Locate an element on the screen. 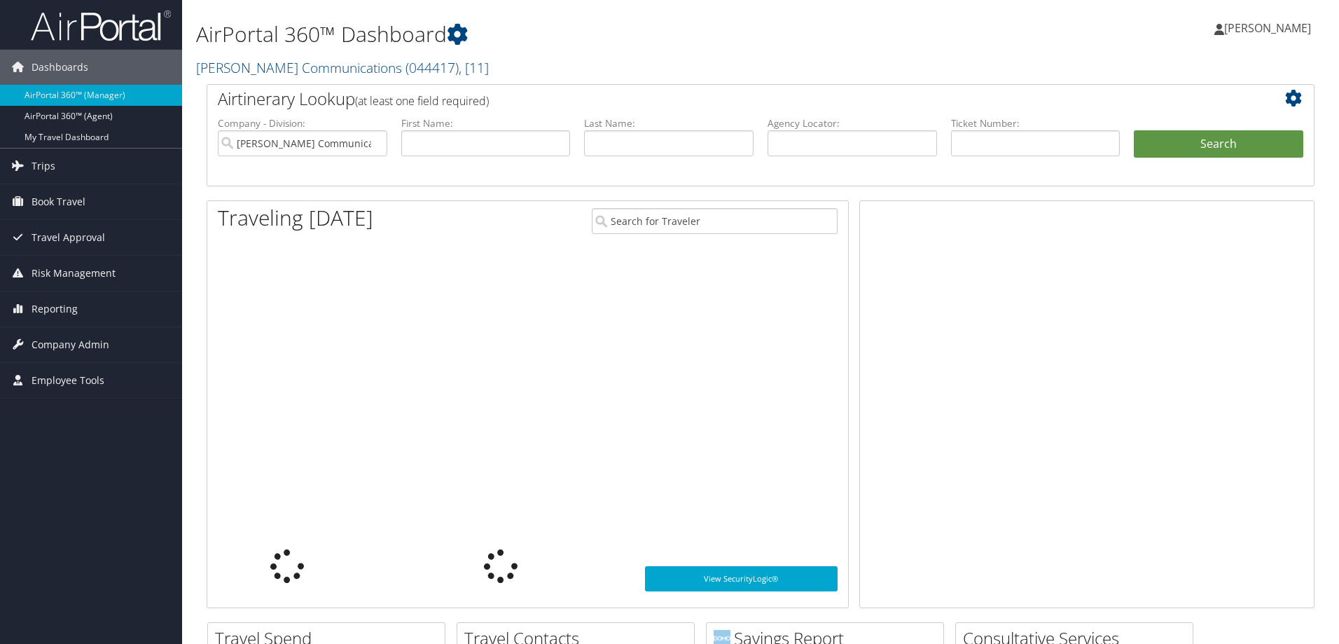 This screenshot has height=644, width=1339. span: Trips is located at coordinates (43, 166).